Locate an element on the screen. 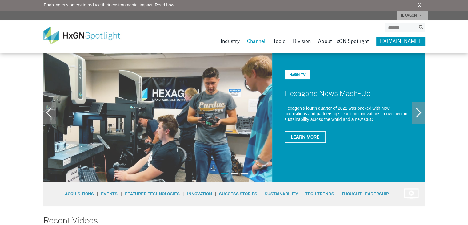  img: Hexagon’s News Mash-Up is located at coordinates (158, 117).